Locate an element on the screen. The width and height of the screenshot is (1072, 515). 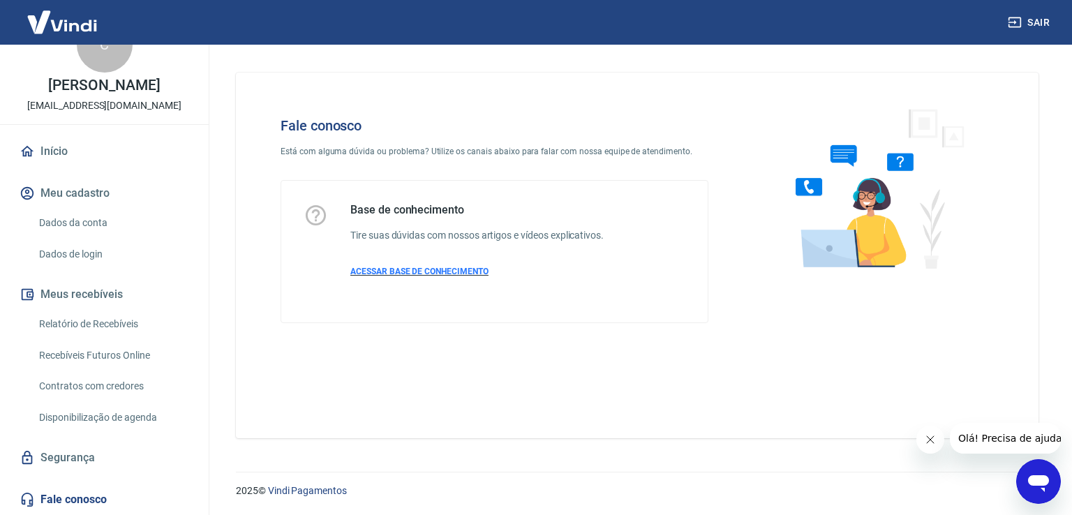
a: Relatório de Recebíveis is located at coordinates (112, 324).